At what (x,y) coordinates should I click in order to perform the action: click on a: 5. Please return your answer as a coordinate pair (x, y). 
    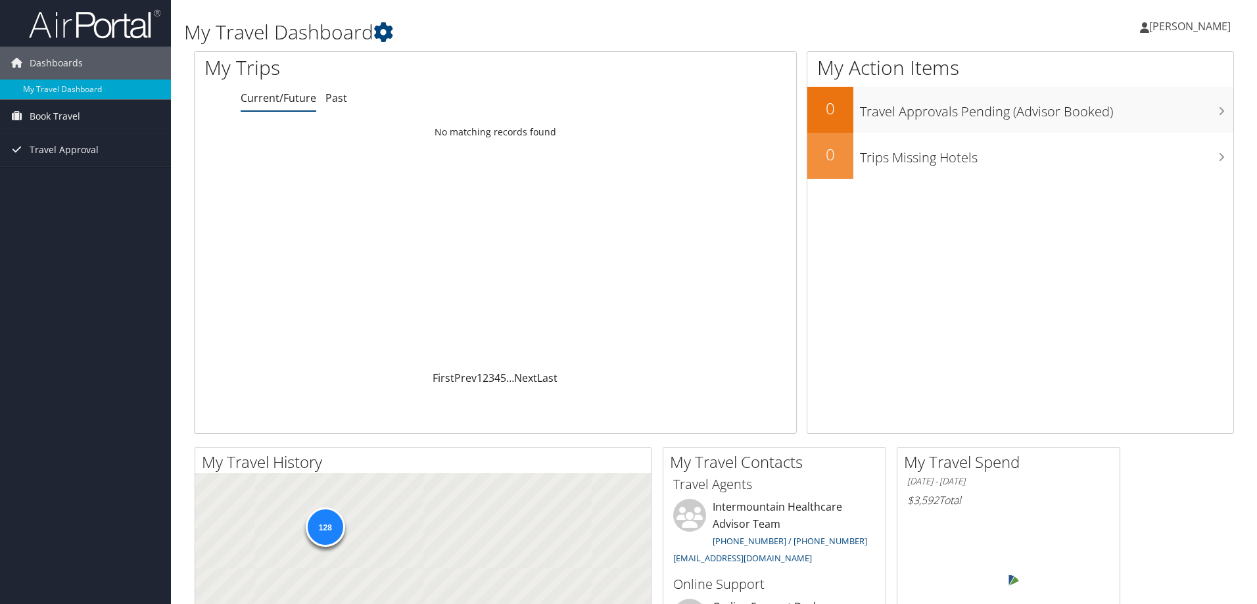
    Looking at the image, I should click on (503, 378).